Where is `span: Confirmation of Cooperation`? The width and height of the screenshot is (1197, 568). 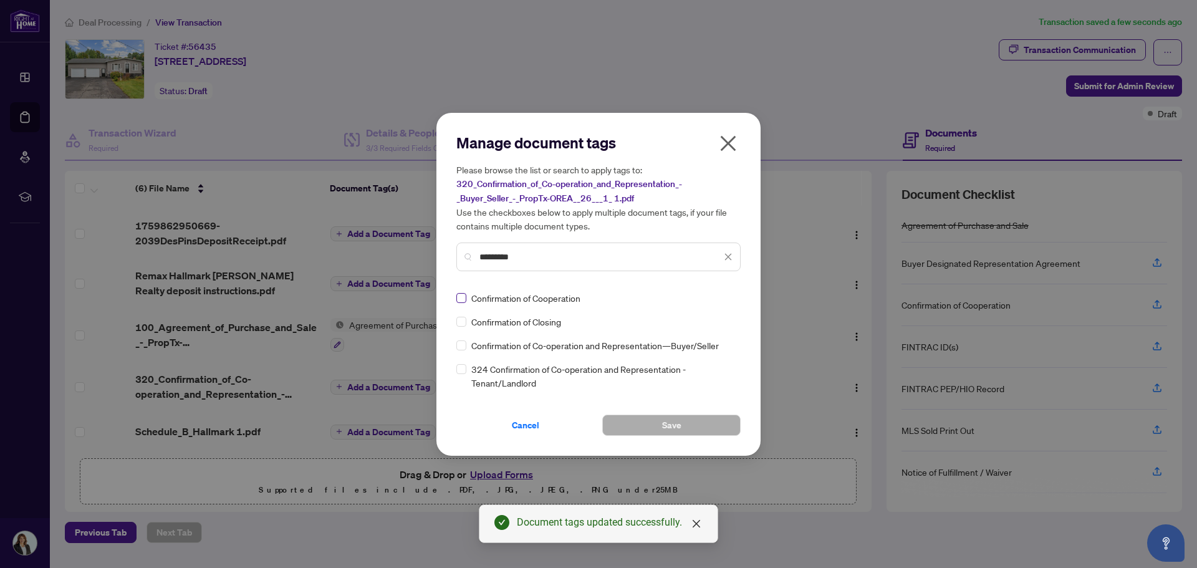 span: Confirmation of Cooperation is located at coordinates (526, 298).